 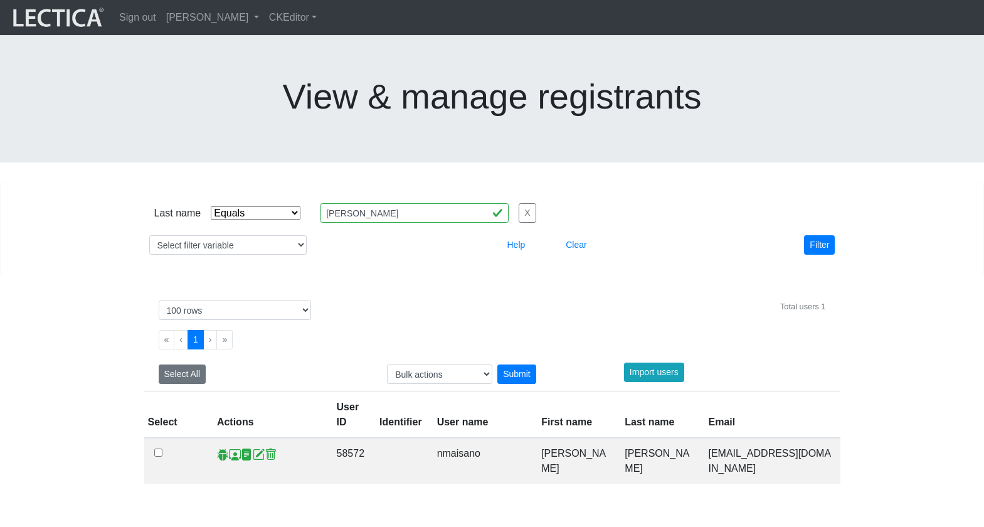 What do you see at coordinates (658, 415) in the screenshot?
I see `th: Last name` at bounding box center [658, 415].